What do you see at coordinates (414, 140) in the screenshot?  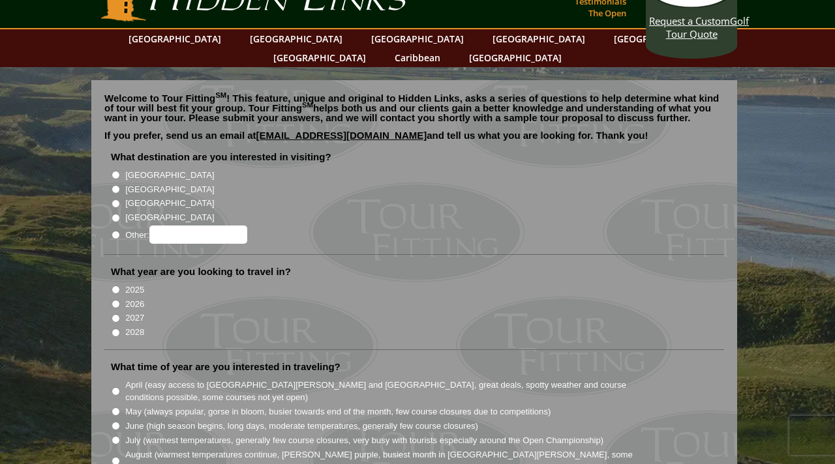 I see `p: If you prefer, send us an email at and tell us what you are looking for. Thank you!` at bounding box center [414, 140].